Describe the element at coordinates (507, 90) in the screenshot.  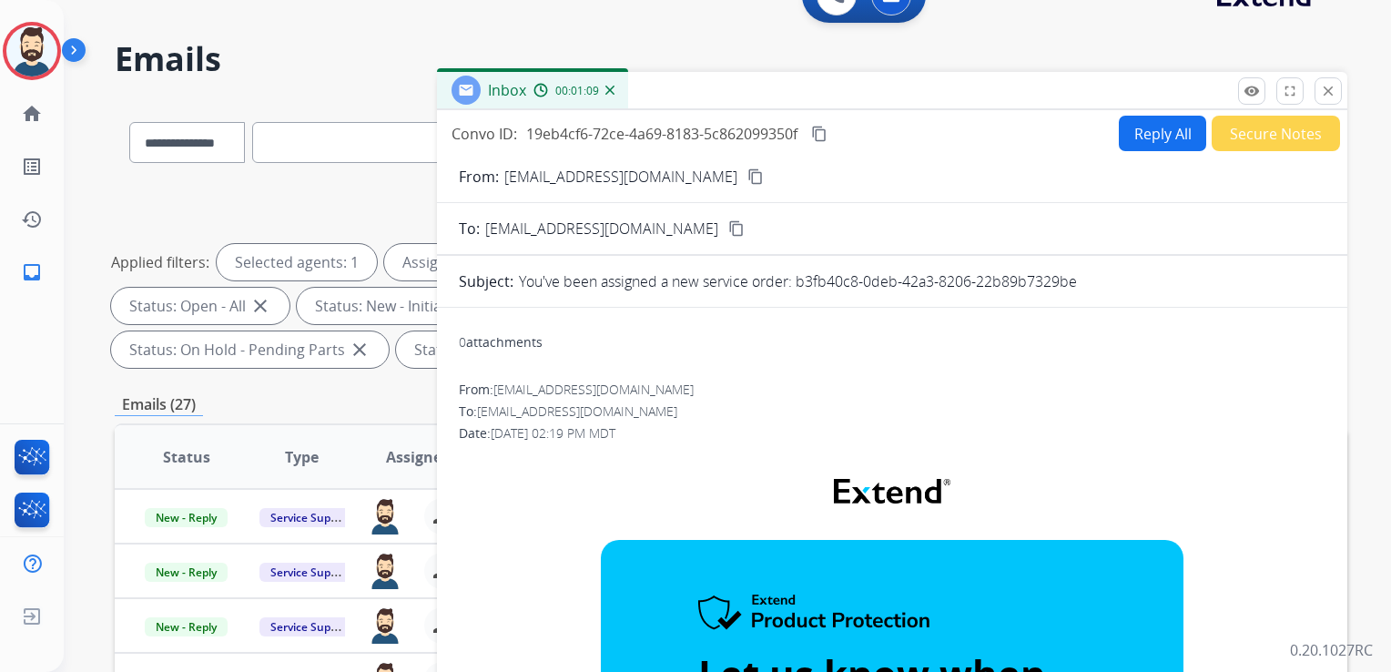
I see `span: Inbox` at that location.